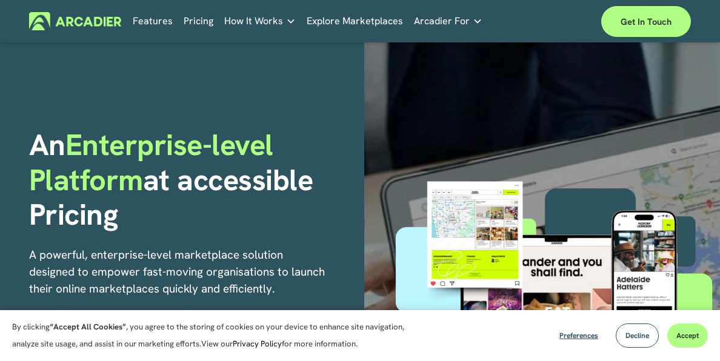 Image resolution: width=720 pixels, height=361 pixels. I want to click on button: Decline, so click(637, 336).